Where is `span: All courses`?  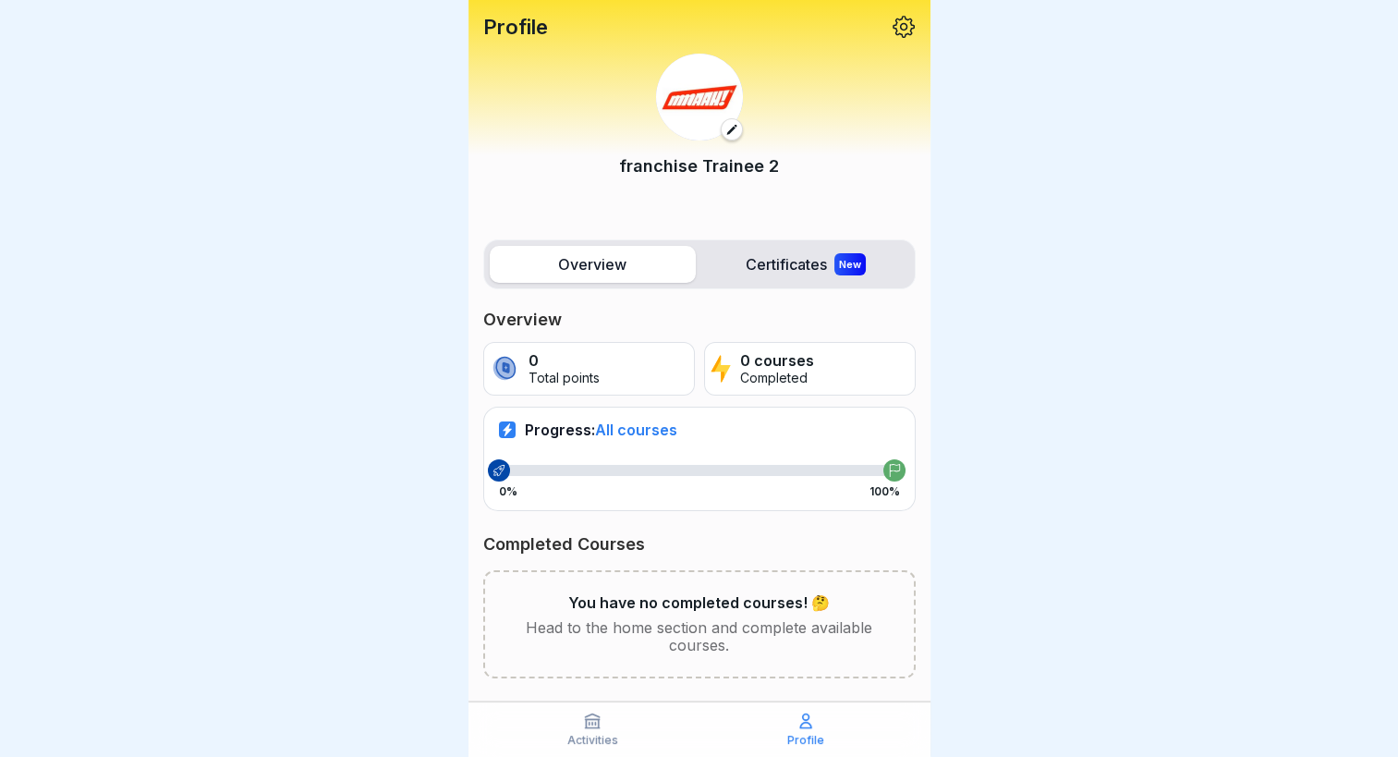 span: All courses is located at coordinates (636, 430).